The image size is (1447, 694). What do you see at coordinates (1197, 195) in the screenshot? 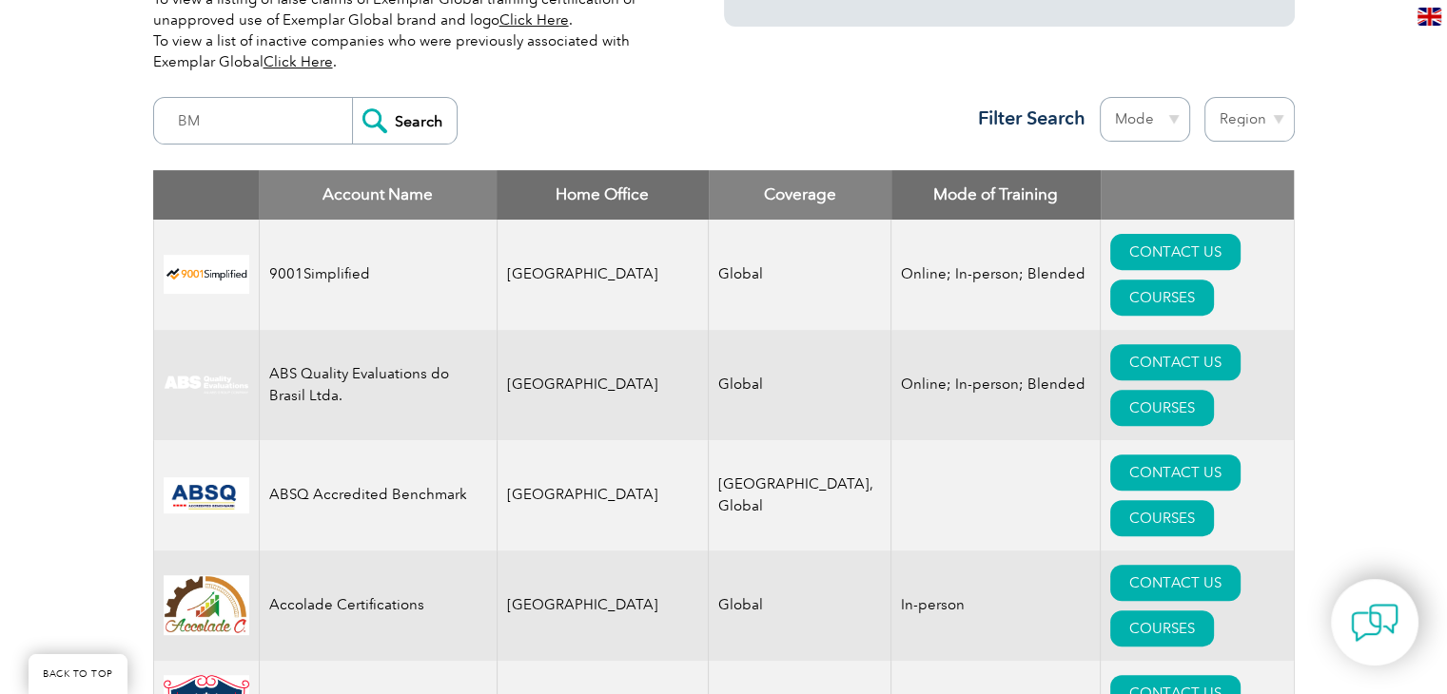
I see `th: : activate to sort column ascending` at bounding box center [1197, 195].